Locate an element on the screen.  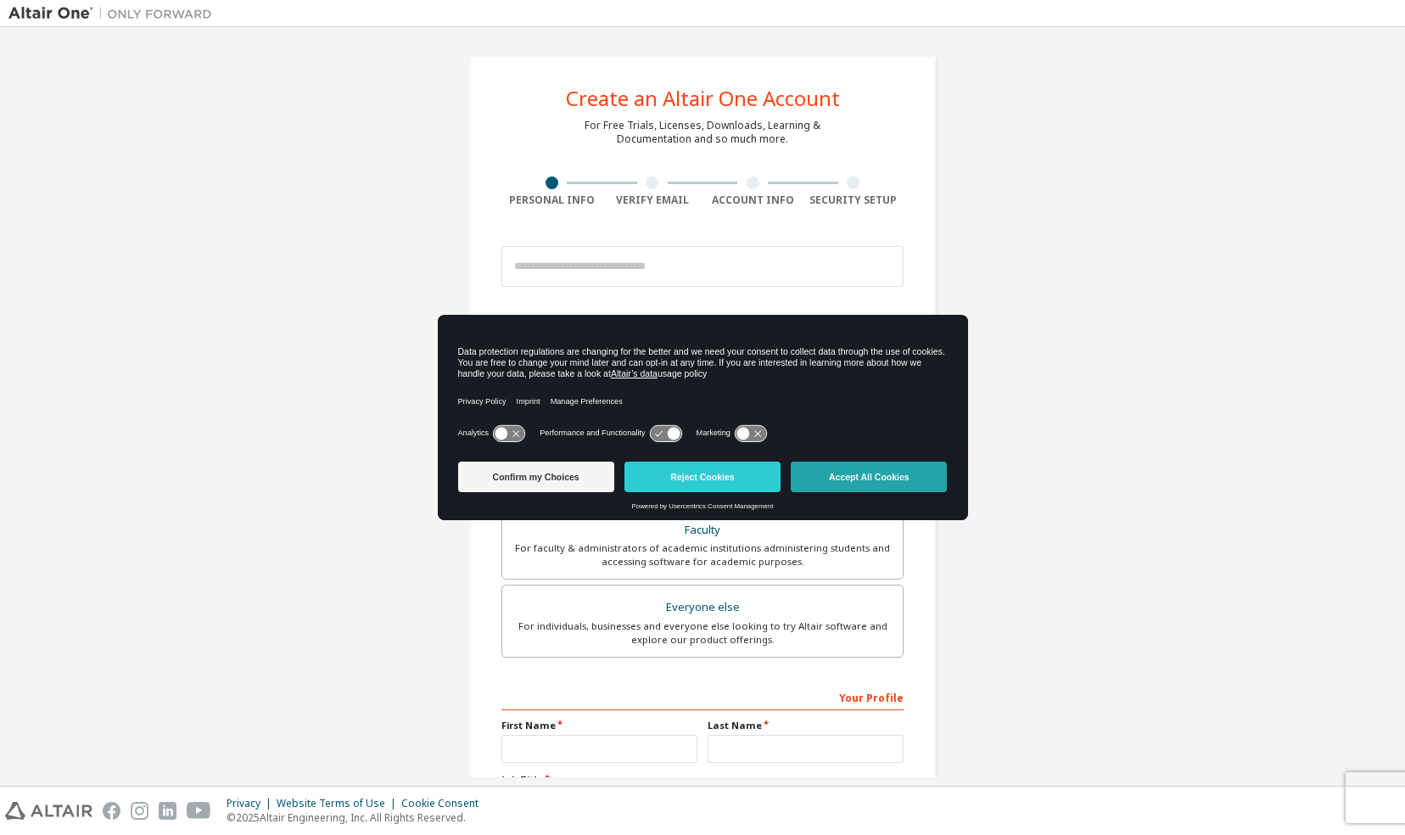
img: linkedin.svg is located at coordinates (167, 810).